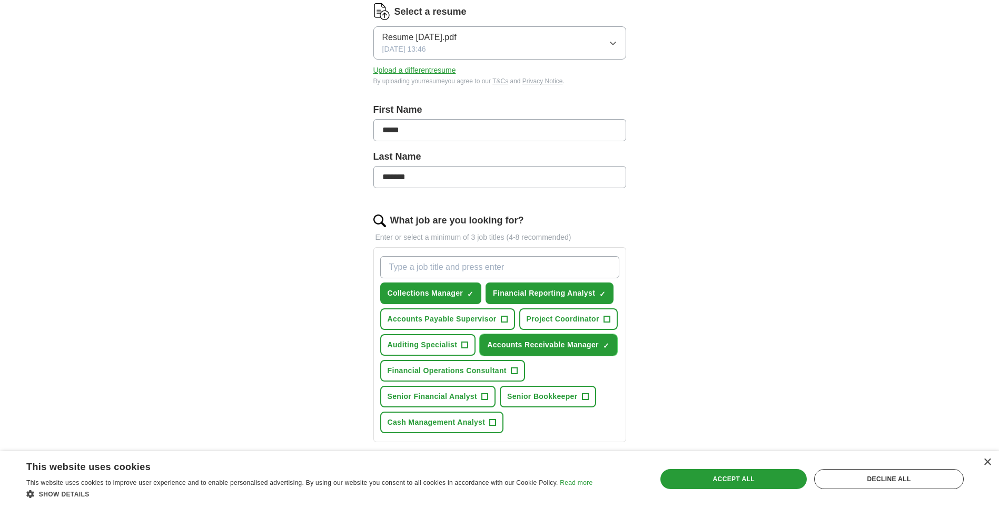 The width and height of the screenshot is (999, 507). What do you see at coordinates (438, 396) in the screenshot?
I see `button: Senior Financial Analyst` at bounding box center [438, 396].